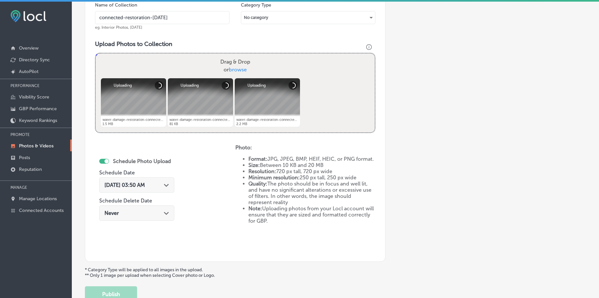  What do you see at coordinates (238, 70) in the screenshot?
I see `span: browse` at bounding box center [238, 70].